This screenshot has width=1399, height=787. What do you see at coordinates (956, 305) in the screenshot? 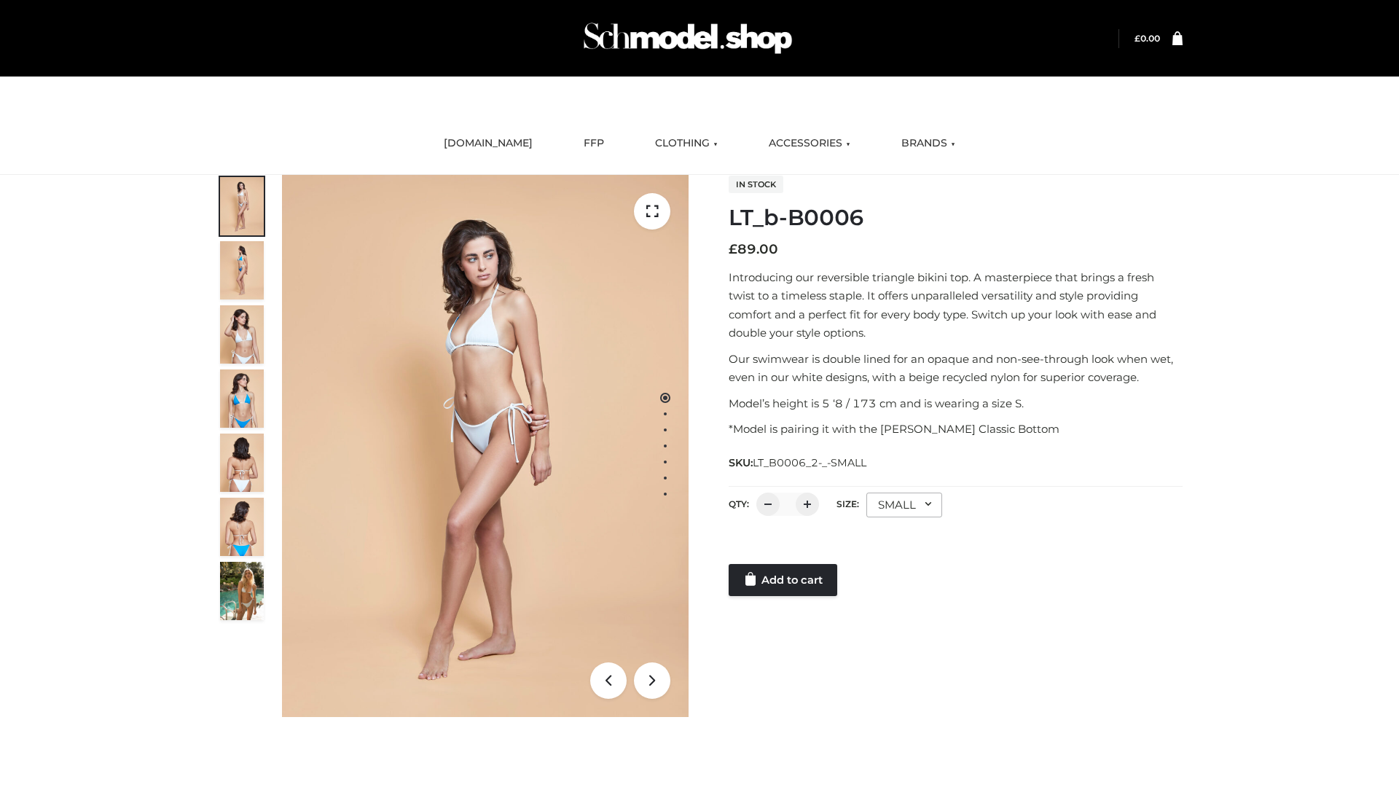
I see `p: Introducing our reversible triangle bikini top. A masterpiece that brings a fresh twist to a time...` at bounding box center [956, 305].